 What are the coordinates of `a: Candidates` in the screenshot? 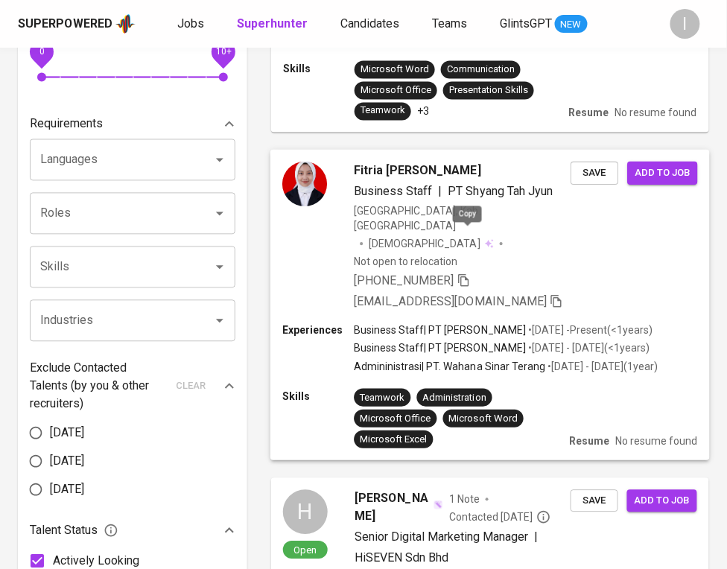 It's located at (371, 24).